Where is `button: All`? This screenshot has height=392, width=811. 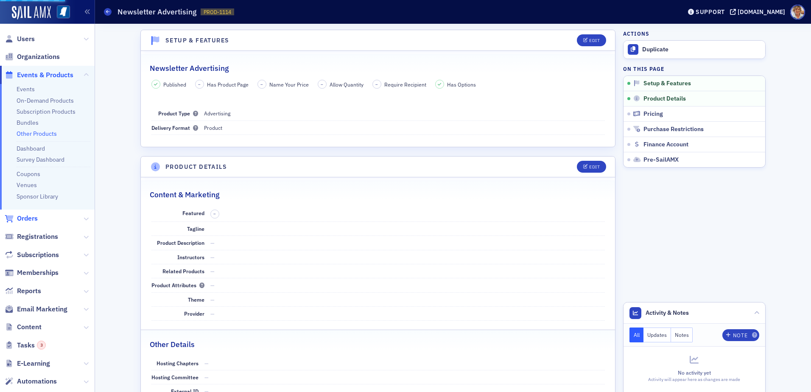
button: All is located at coordinates (637, 335).